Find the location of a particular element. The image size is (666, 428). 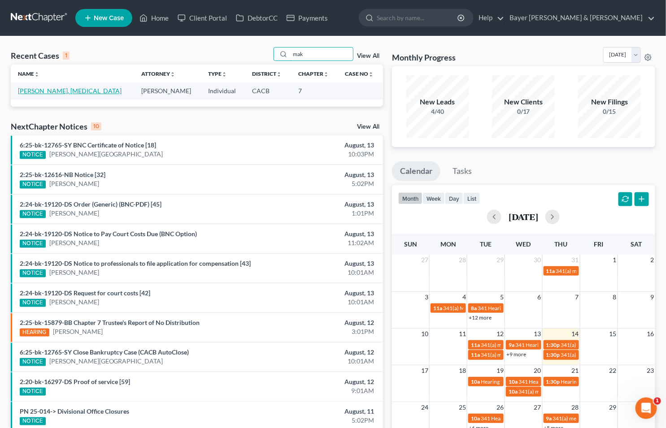

span: Fri is located at coordinates (598, 244).